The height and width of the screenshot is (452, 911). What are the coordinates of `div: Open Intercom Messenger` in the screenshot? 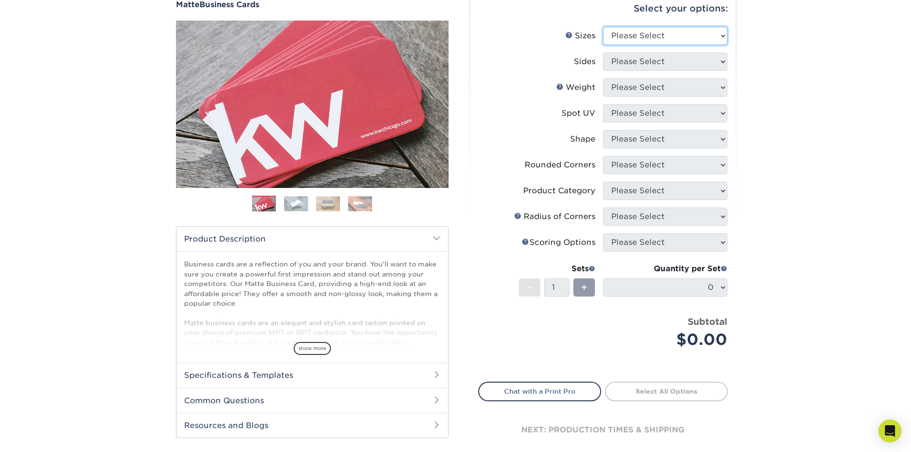 It's located at (890, 431).